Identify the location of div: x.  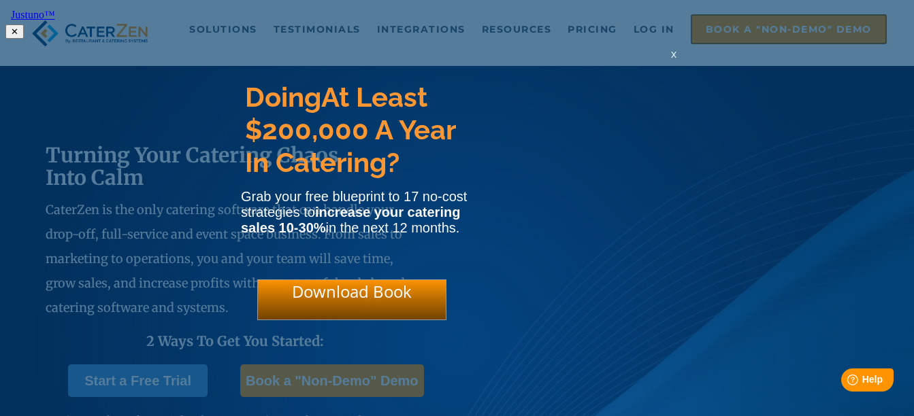
(674, 61).